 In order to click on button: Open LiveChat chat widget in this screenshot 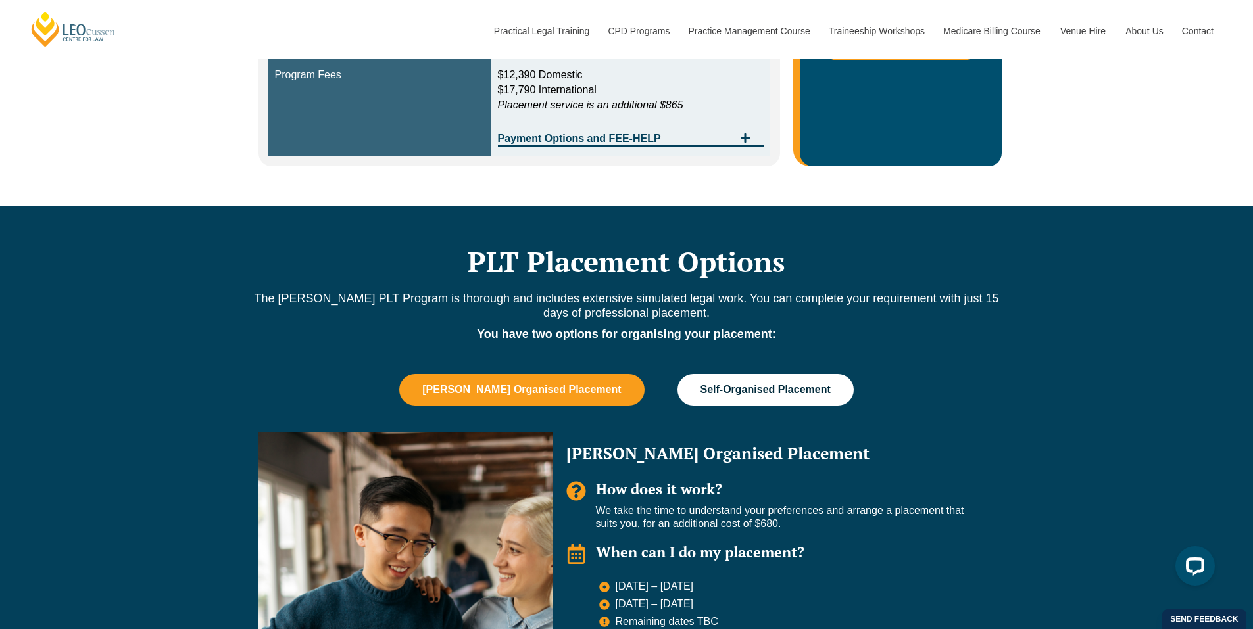, I will do `click(30, 25)`.